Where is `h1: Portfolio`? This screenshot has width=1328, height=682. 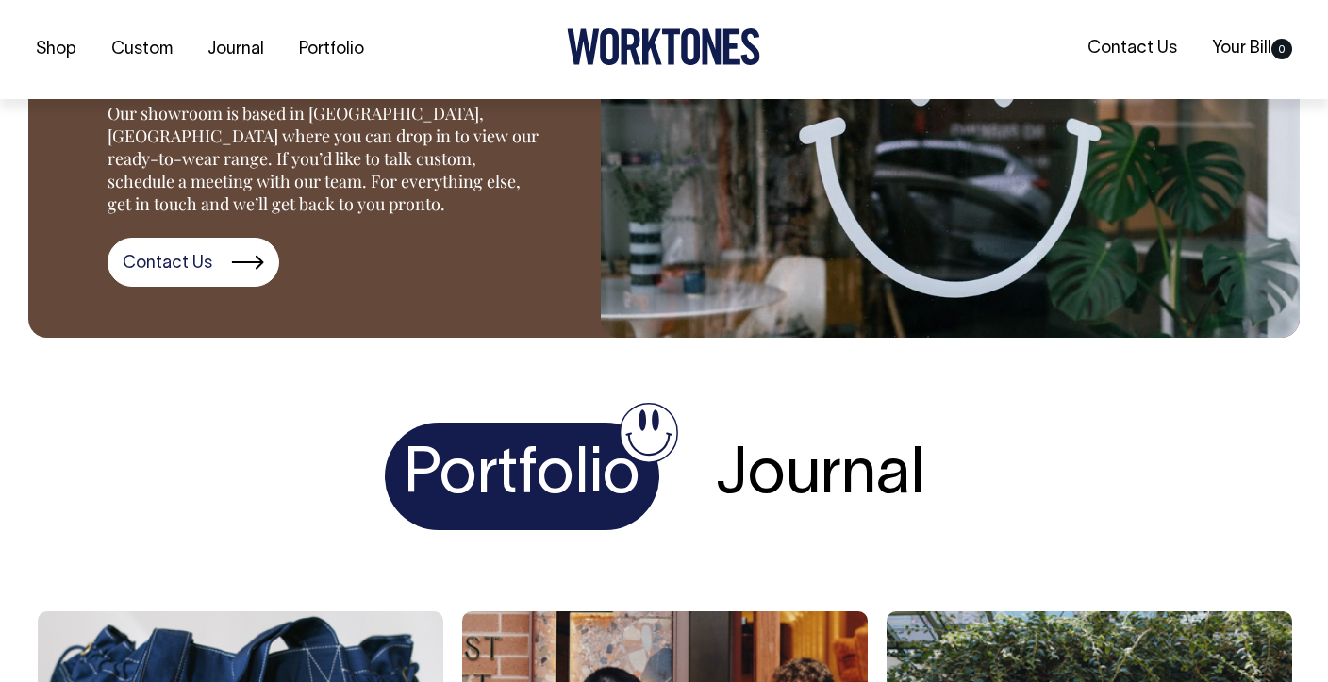 h1: Portfolio is located at coordinates (522, 476).